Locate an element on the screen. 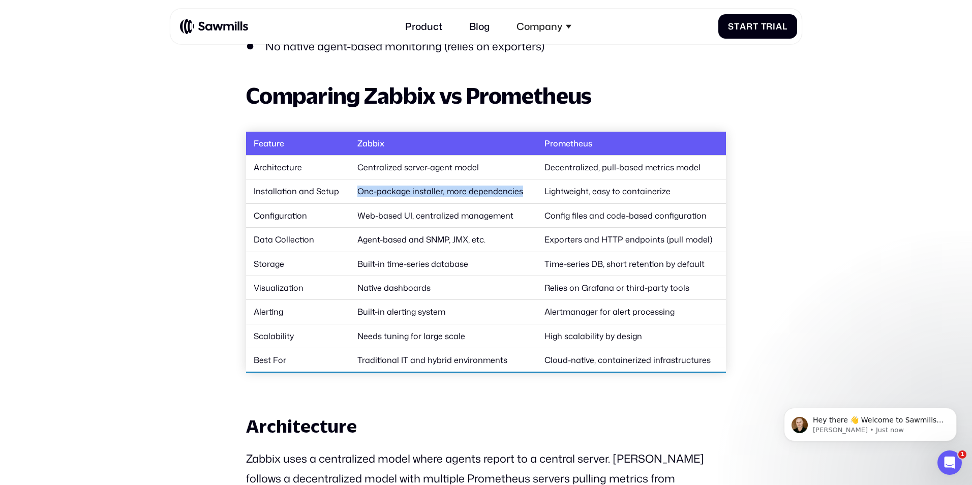 The height and width of the screenshot is (485, 972). span: S is located at coordinates (731, 26).